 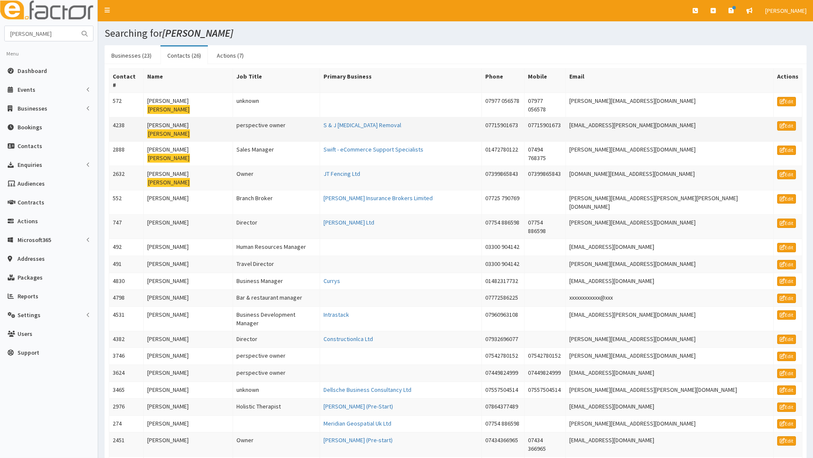 I want to click on th: Mobile, so click(x=545, y=81).